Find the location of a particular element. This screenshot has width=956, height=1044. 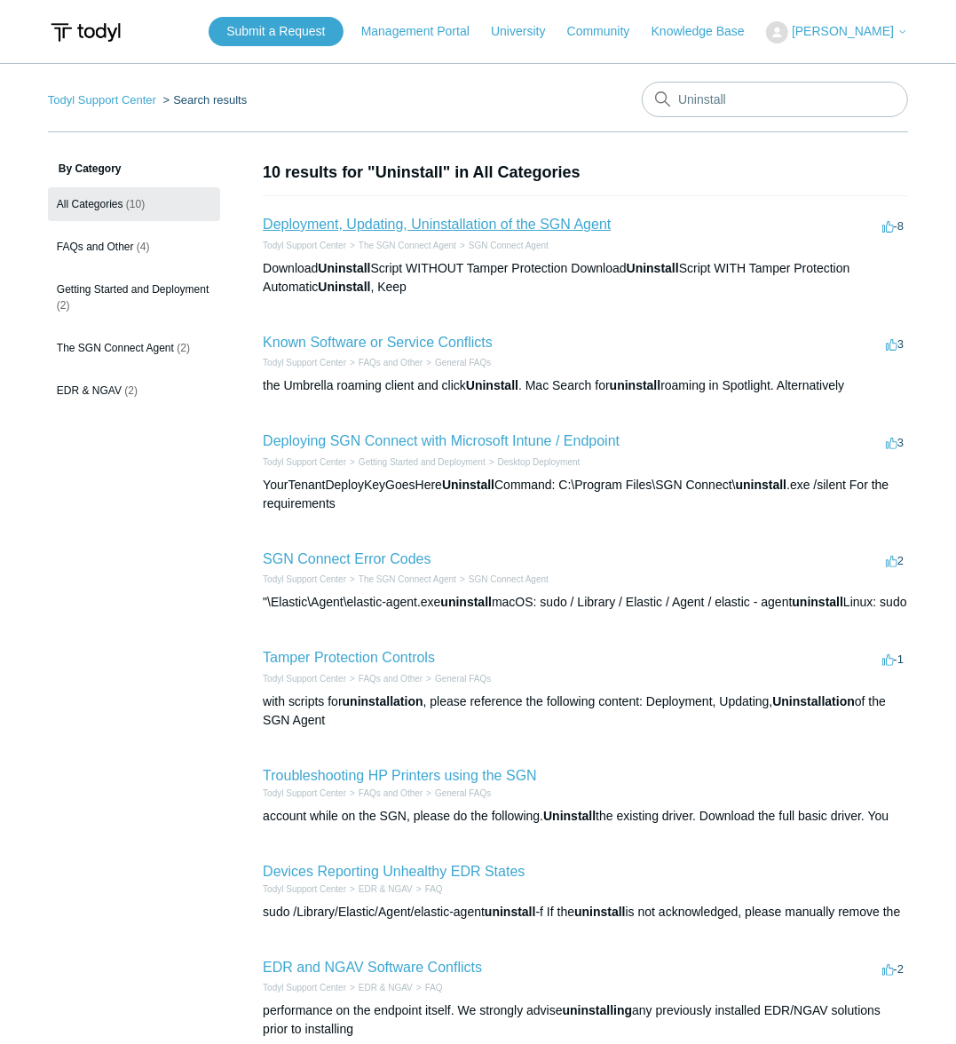

input: Search is located at coordinates (775, 99).